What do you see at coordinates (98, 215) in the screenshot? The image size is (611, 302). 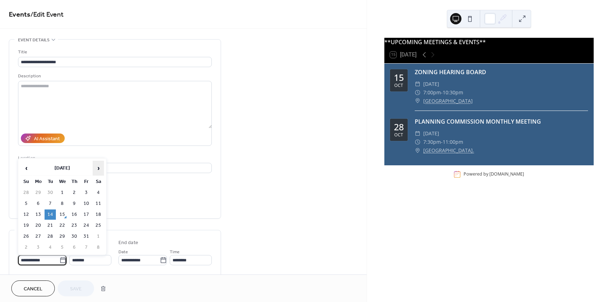 I see `td: 18` at bounding box center [98, 215].